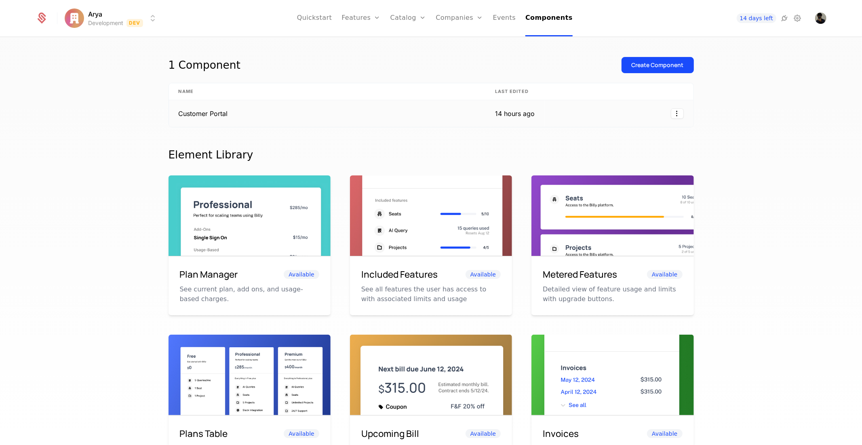  Describe the element at coordinates (95, 14) in the screenshot. I see `span: Arya` at that location.